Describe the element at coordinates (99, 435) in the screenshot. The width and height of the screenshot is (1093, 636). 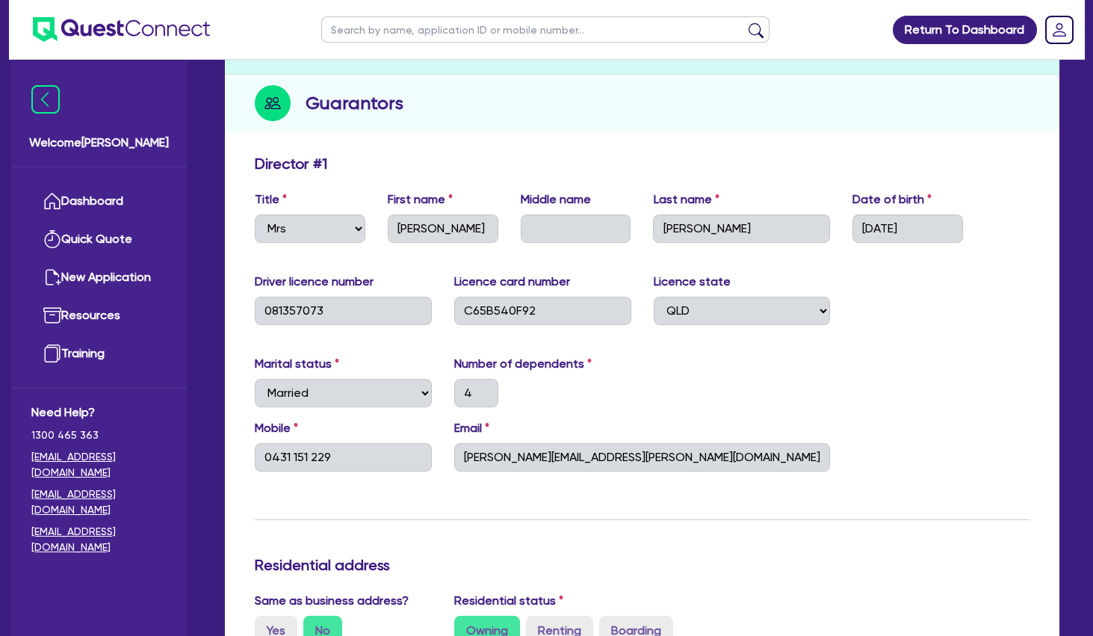
I see `span: 1300 465 363` at that location.